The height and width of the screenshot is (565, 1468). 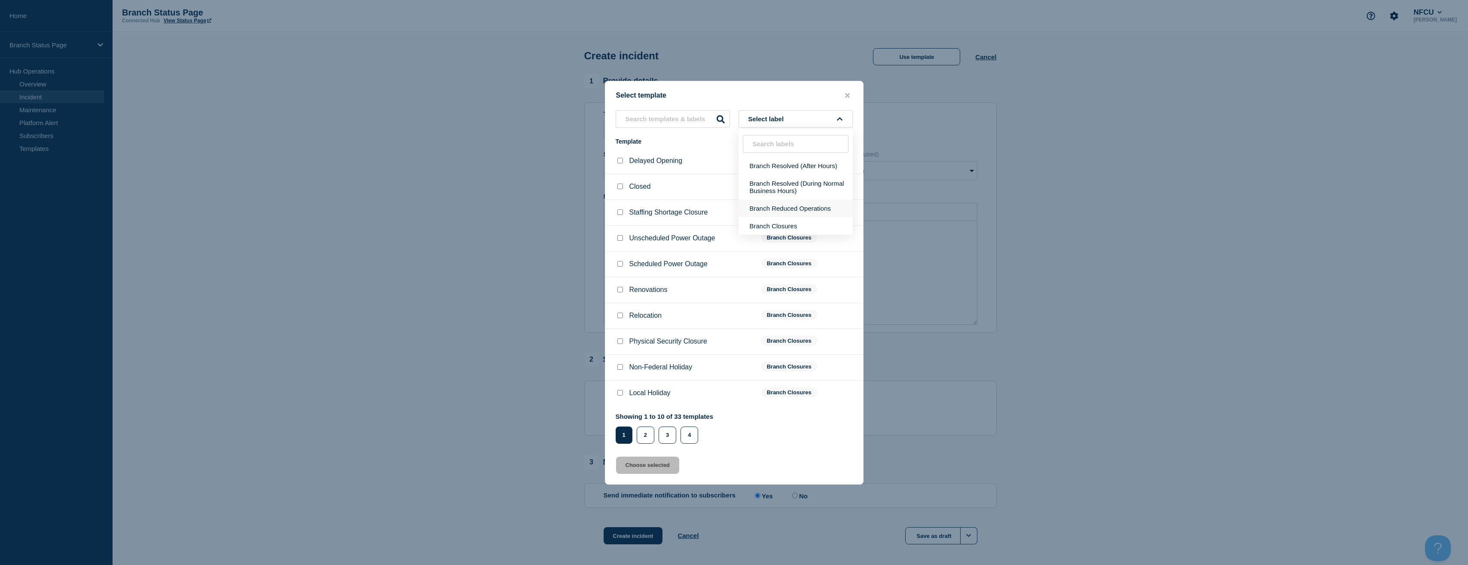 What do you see at coordinates (796, 226) in the screenshot?
I see `button: Branch Closures` at bounding box center [796, 226].